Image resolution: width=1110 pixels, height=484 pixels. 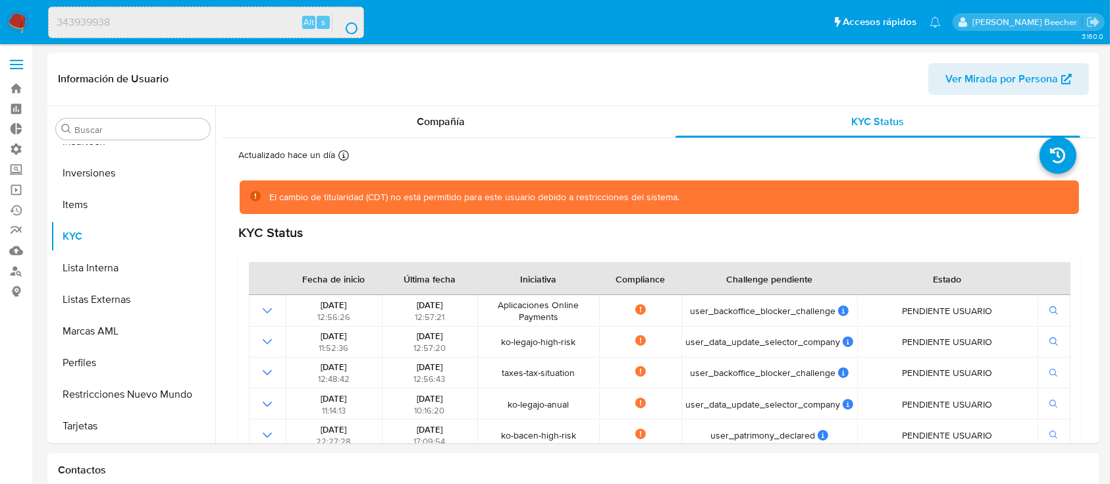 I want to click on h1: Contactos, so click(x=573, y=470).